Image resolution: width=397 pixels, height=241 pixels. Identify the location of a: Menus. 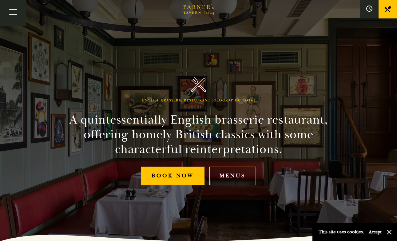
(232, 176).